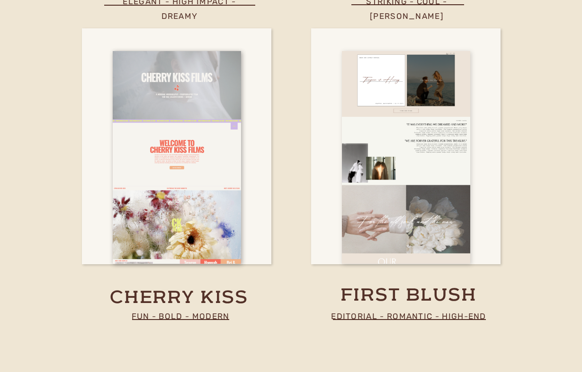  I want to click on h3: cherry kiss, so click(179, 298).